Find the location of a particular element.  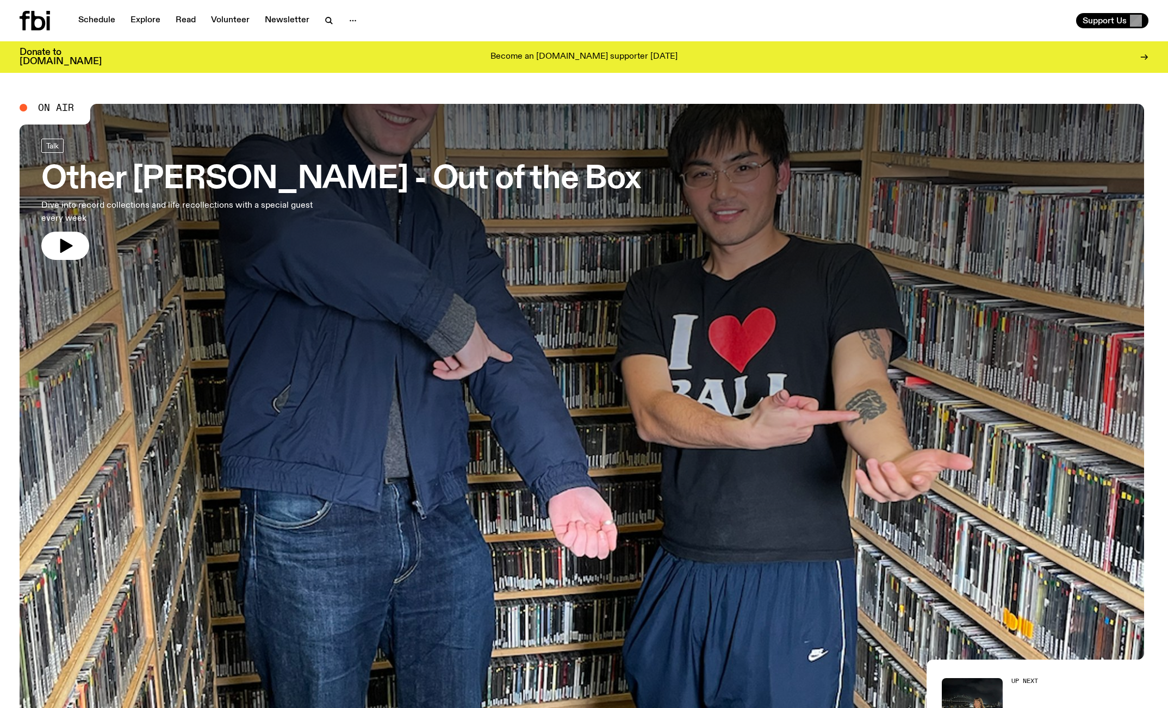

a: Read is located at coordinates (185, 21).